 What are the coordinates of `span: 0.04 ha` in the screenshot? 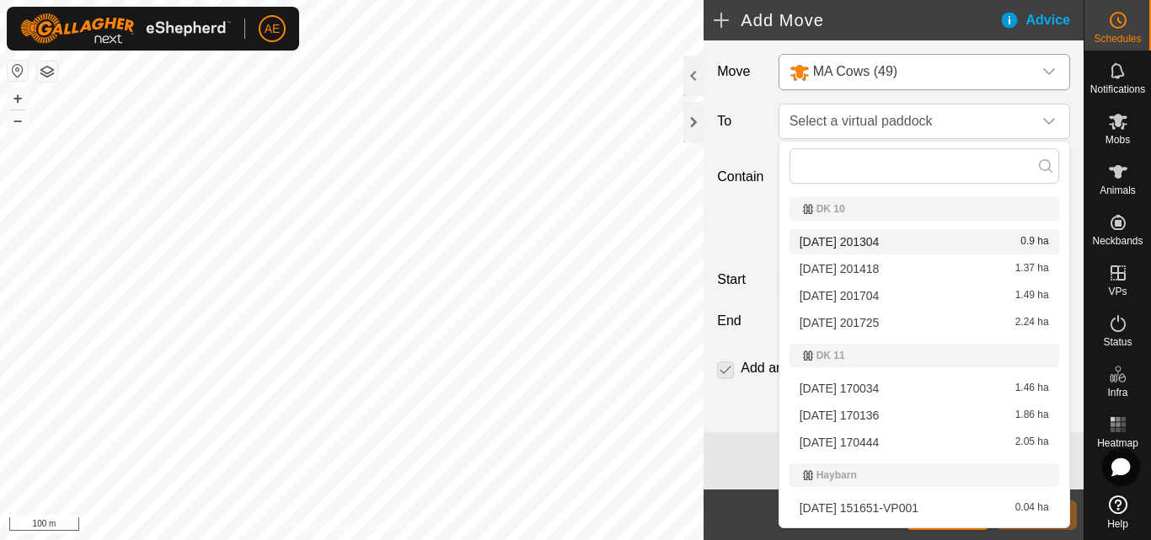 It's located at (1032, 508).